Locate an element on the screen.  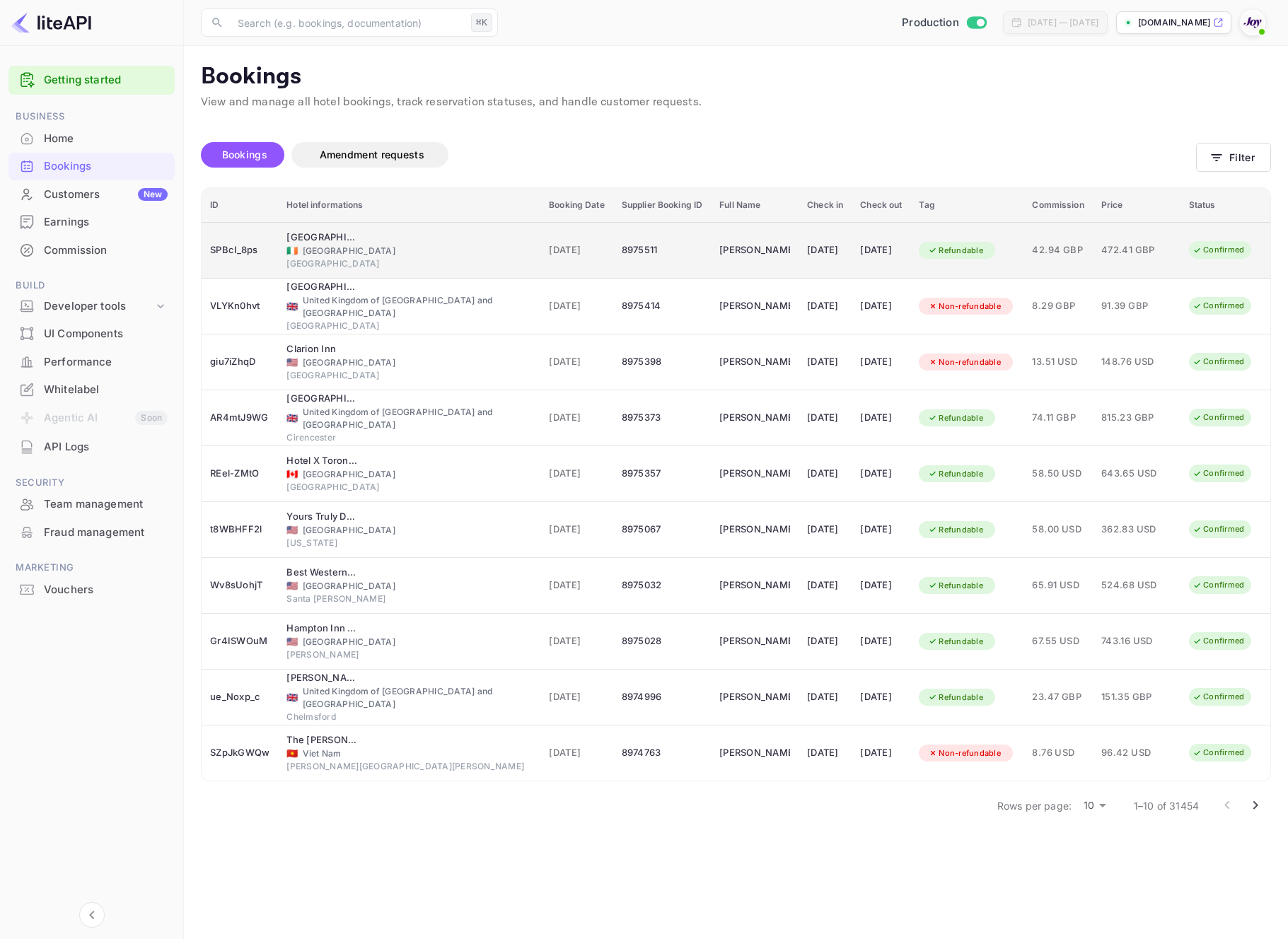
div: SPBcI_8ps is located at coordinates (240, 251).